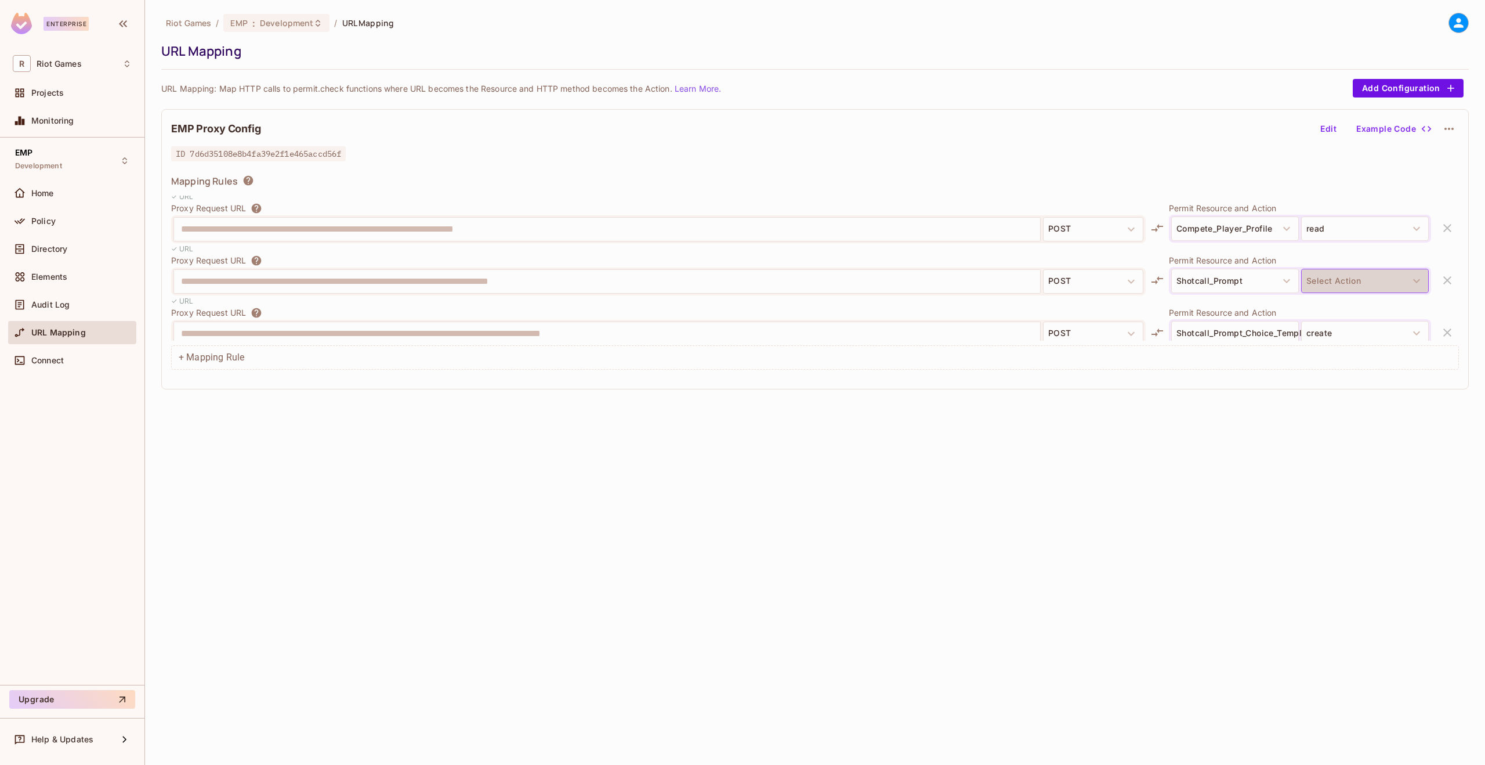 The image size is (1485, 765). I want to click on div: Enterprise, so click(66, 24).